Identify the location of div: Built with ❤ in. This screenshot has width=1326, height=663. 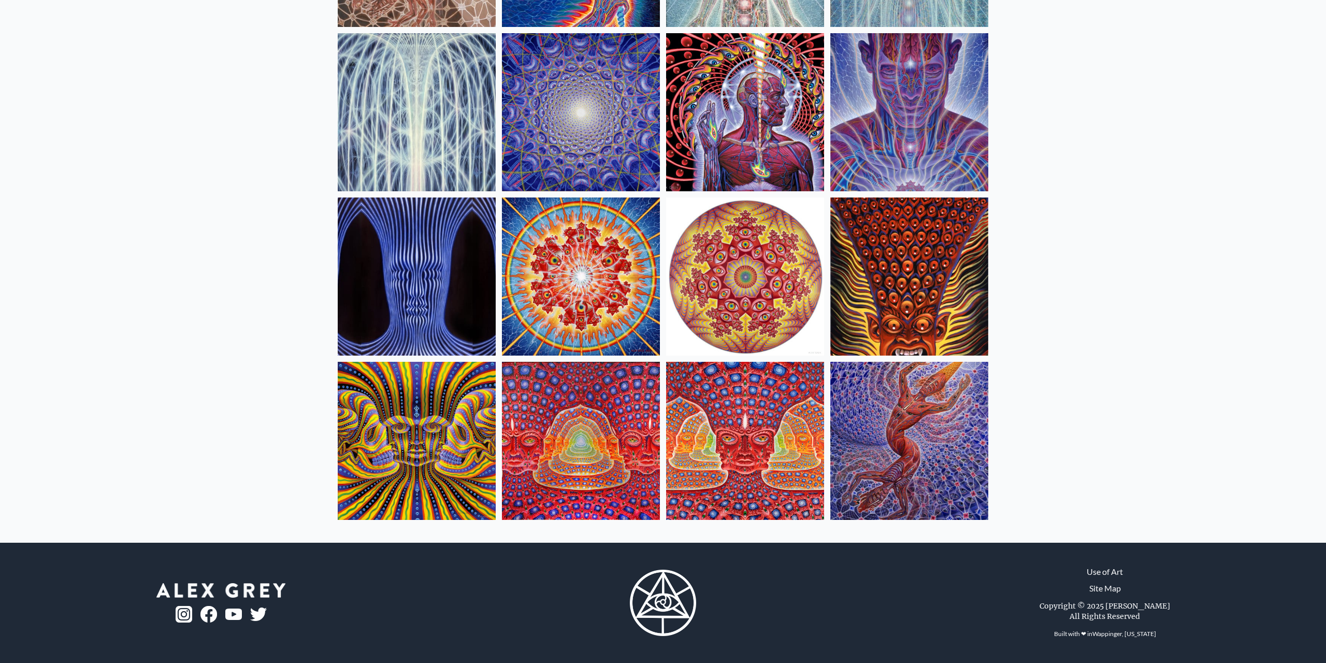
(1105, 634).